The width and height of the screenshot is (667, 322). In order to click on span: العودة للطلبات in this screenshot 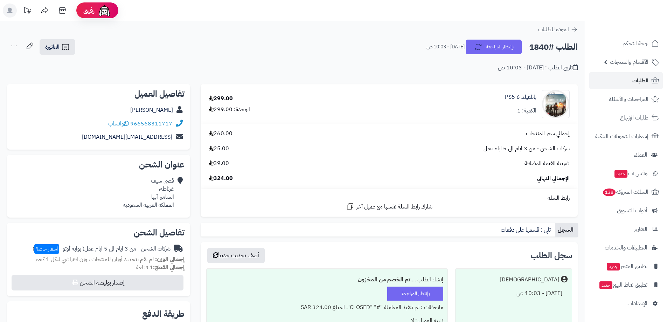, I will do `click(554, 29)`.